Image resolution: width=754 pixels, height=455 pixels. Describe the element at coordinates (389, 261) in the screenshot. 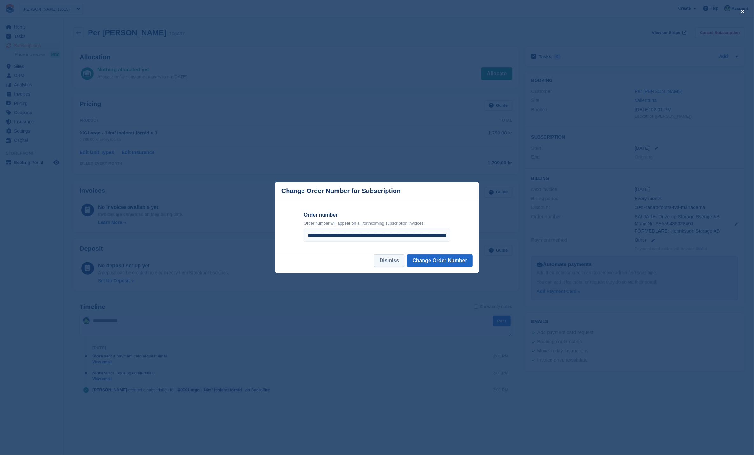

I see `button: Dismiss` at that location.